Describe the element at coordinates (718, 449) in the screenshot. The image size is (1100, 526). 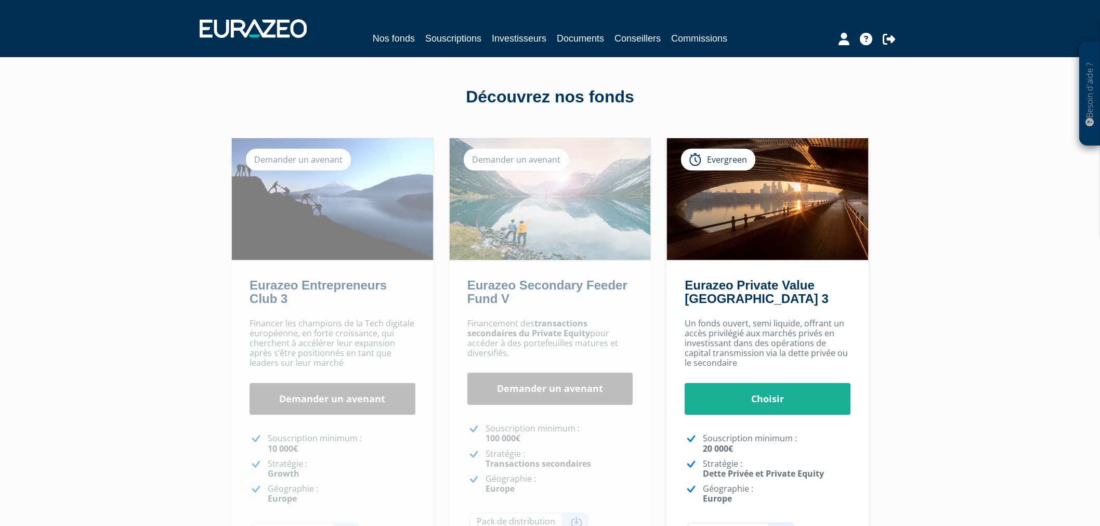
I see `strong: 20 000€` at that location.